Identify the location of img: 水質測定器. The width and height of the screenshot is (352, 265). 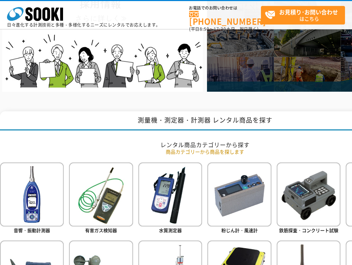
(170, 194).